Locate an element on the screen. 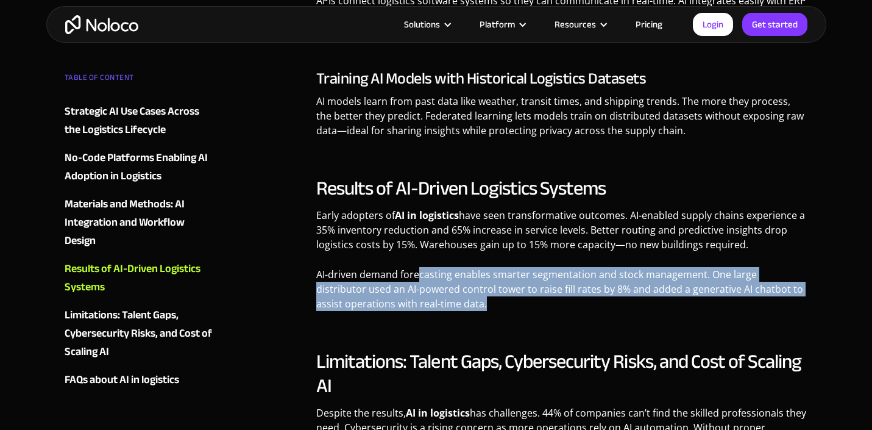 The image size is (872, 430). p: AI models learn from past data like weather, transit times, and shipping trends. The more they pr... is located at coordinates (562, 120).